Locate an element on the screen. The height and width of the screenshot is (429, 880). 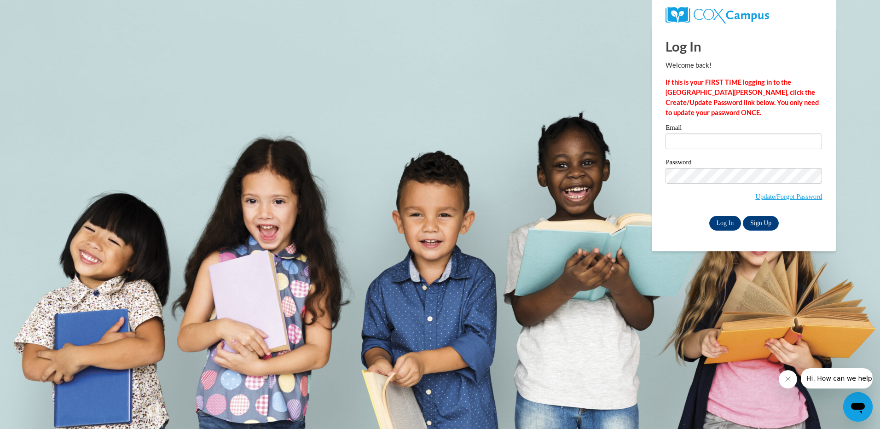
a: COX Campus is located at coordinates (744, 15).